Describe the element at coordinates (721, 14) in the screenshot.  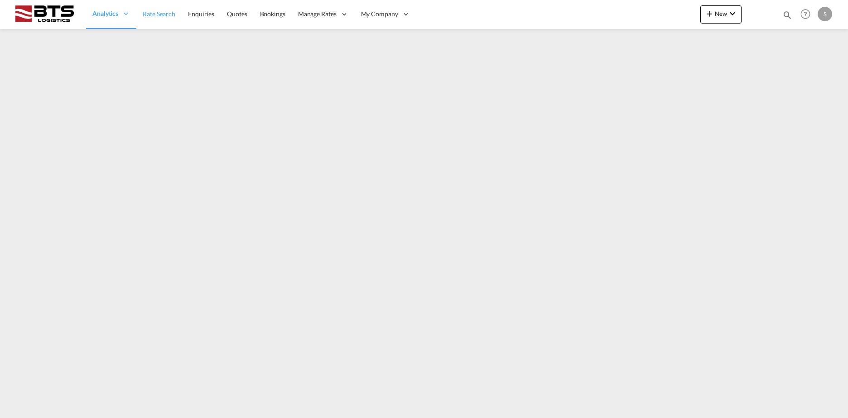
I see `button: icon-plus 400-fgNewicon-chevron-down` at that location.